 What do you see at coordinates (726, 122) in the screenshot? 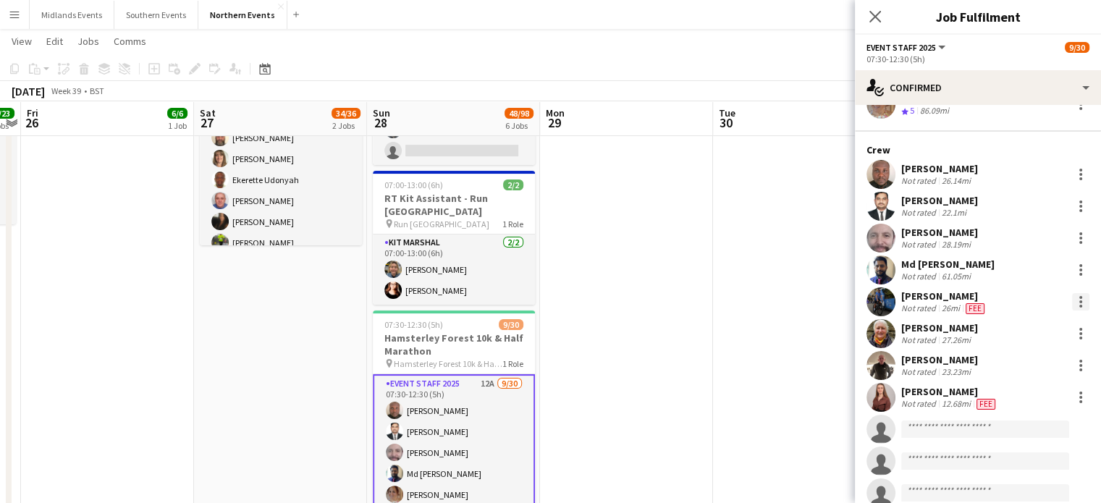
I see `span: 30` at bounding box center [726, 122].